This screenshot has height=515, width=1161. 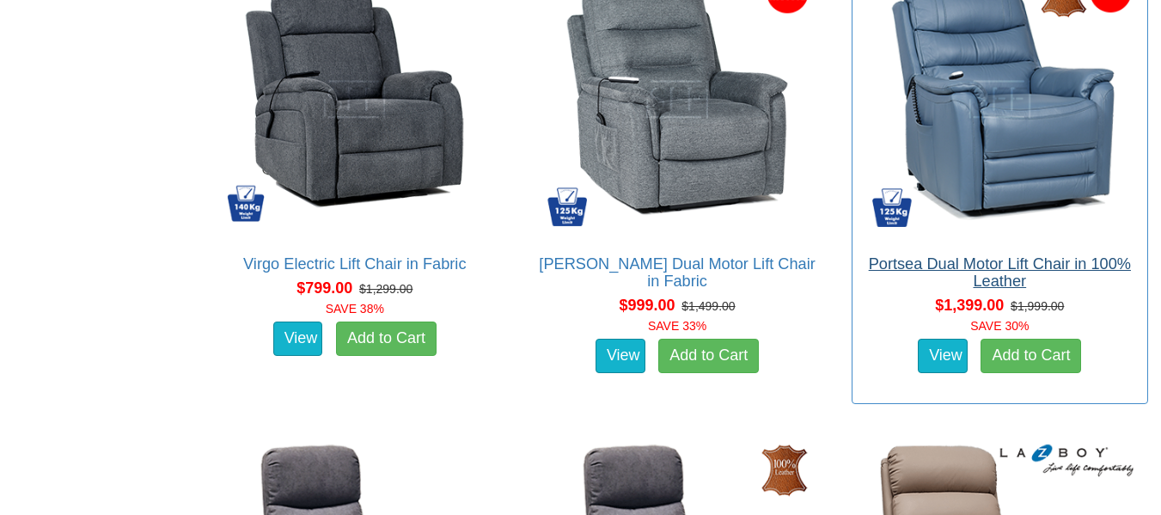 I want to click on del: $1,999.00, so click(x=1037, y=306).